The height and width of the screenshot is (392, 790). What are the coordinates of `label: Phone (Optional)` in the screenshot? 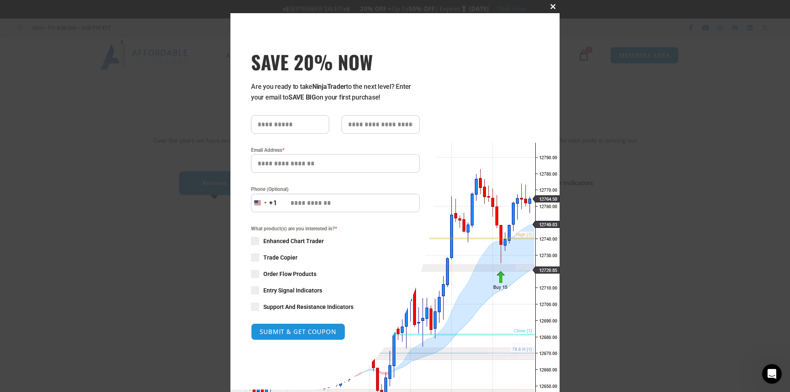 It's located at (335, 189).